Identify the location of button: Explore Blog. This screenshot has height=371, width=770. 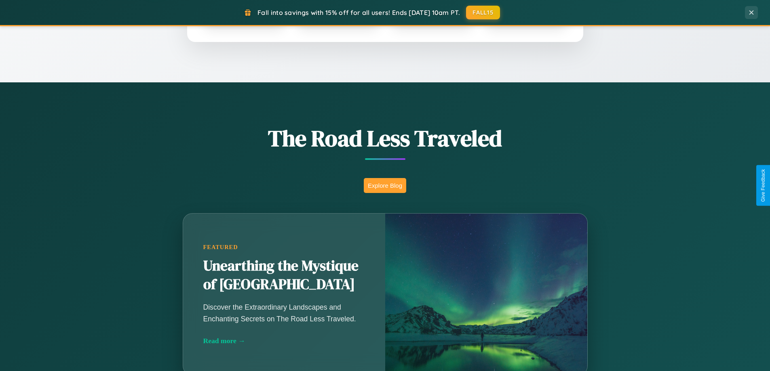
(385, 186).